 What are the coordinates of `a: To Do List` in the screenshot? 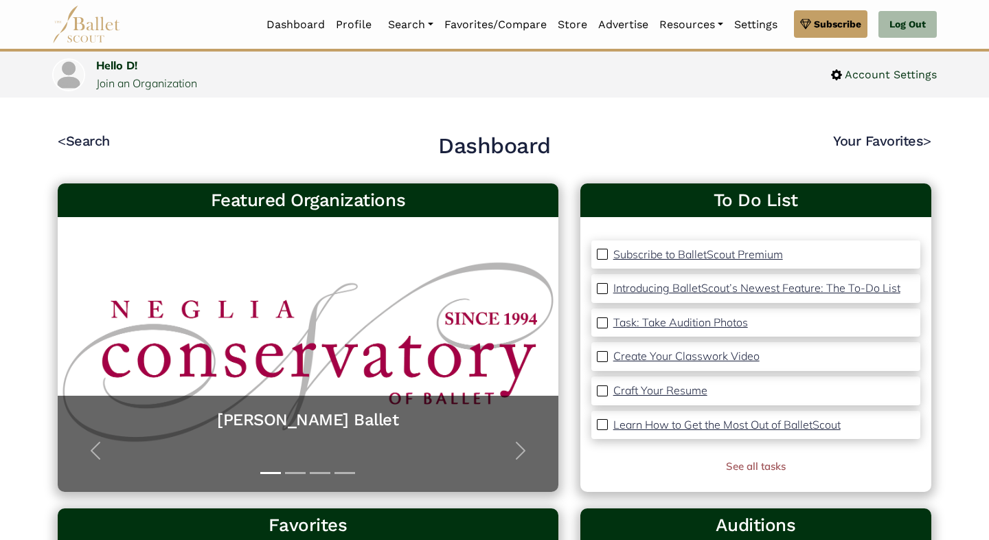 It's located at (755, 200).